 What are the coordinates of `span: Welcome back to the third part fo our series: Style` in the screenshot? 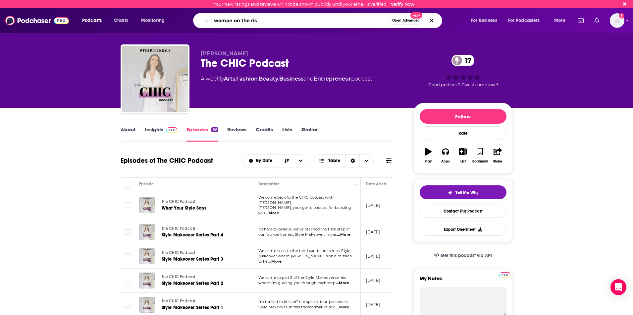 It's located at (304, 250).